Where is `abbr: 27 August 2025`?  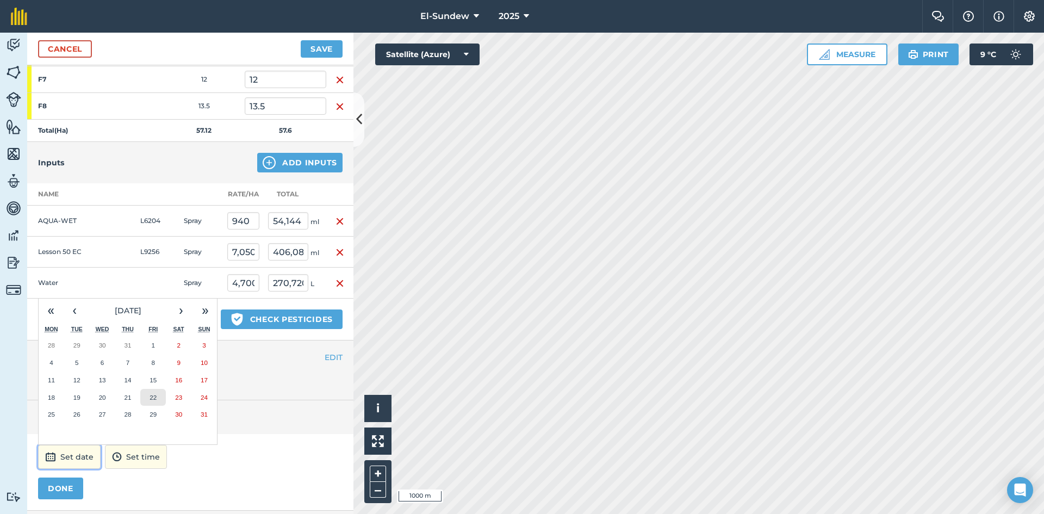 abbr: 27 August 2025 is located at coordinates (102, 414).